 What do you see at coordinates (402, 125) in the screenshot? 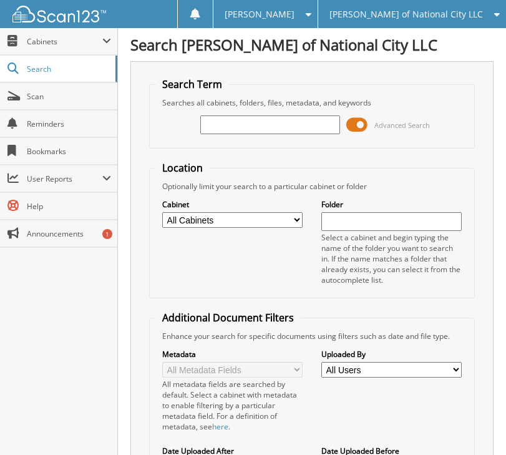
I see `span: Advanced Search` at bounding box center [402, 125].